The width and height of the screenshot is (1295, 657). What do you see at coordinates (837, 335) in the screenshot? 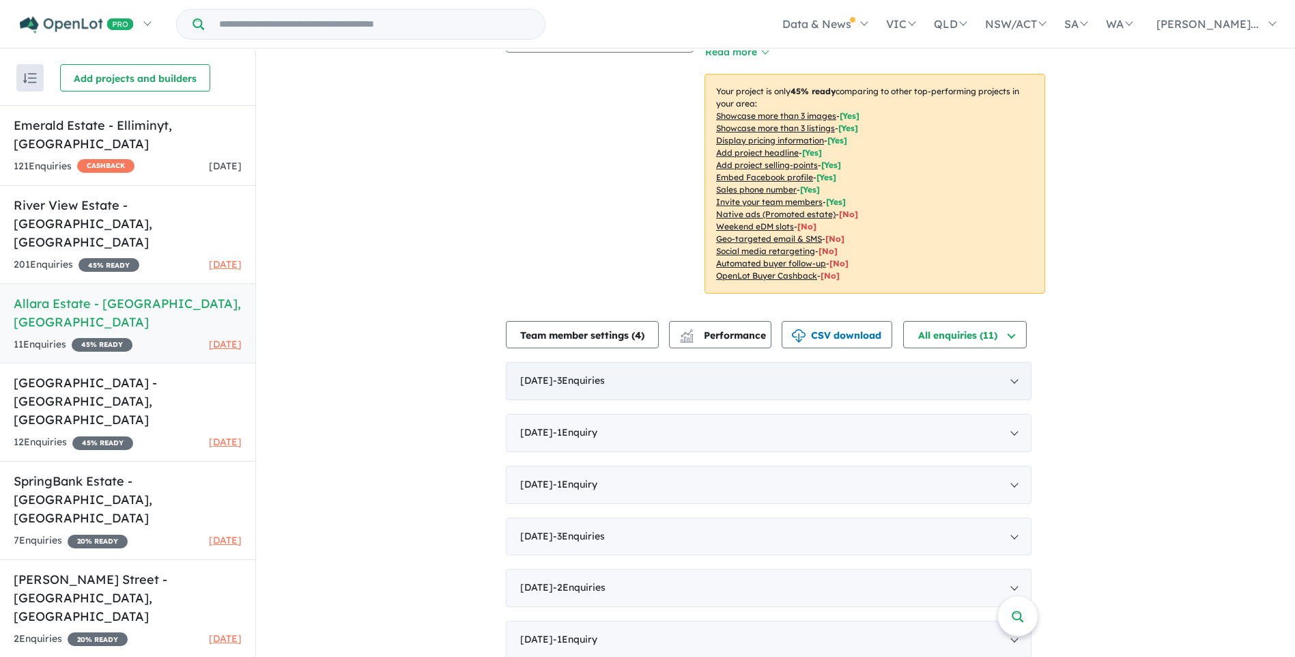
I see `button: CSV download` at bounding box center [837, 335].